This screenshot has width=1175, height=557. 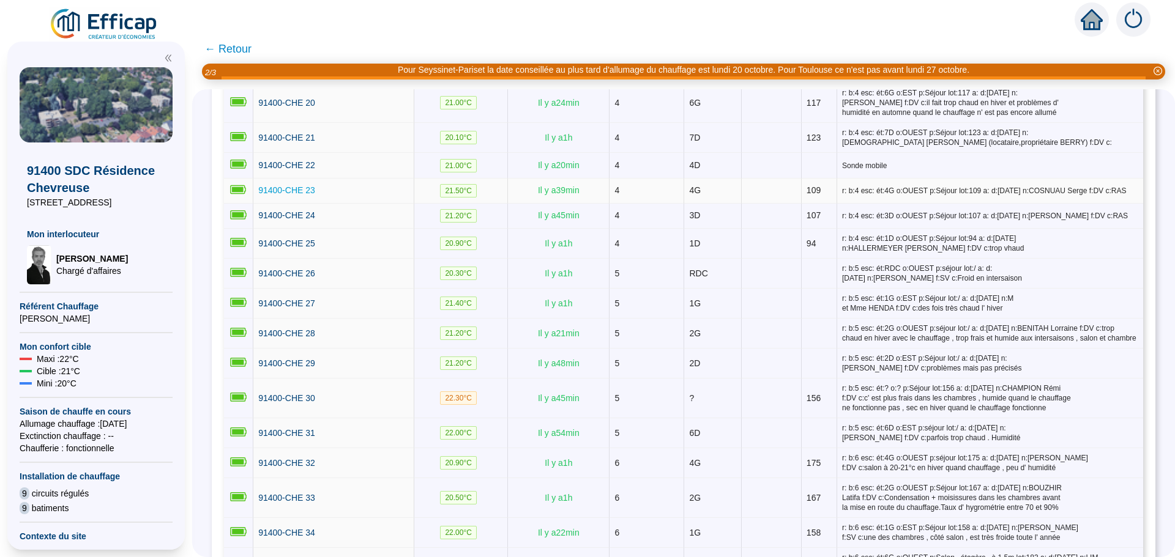 I want to click on span: 2D, so click(x=694, y=363).